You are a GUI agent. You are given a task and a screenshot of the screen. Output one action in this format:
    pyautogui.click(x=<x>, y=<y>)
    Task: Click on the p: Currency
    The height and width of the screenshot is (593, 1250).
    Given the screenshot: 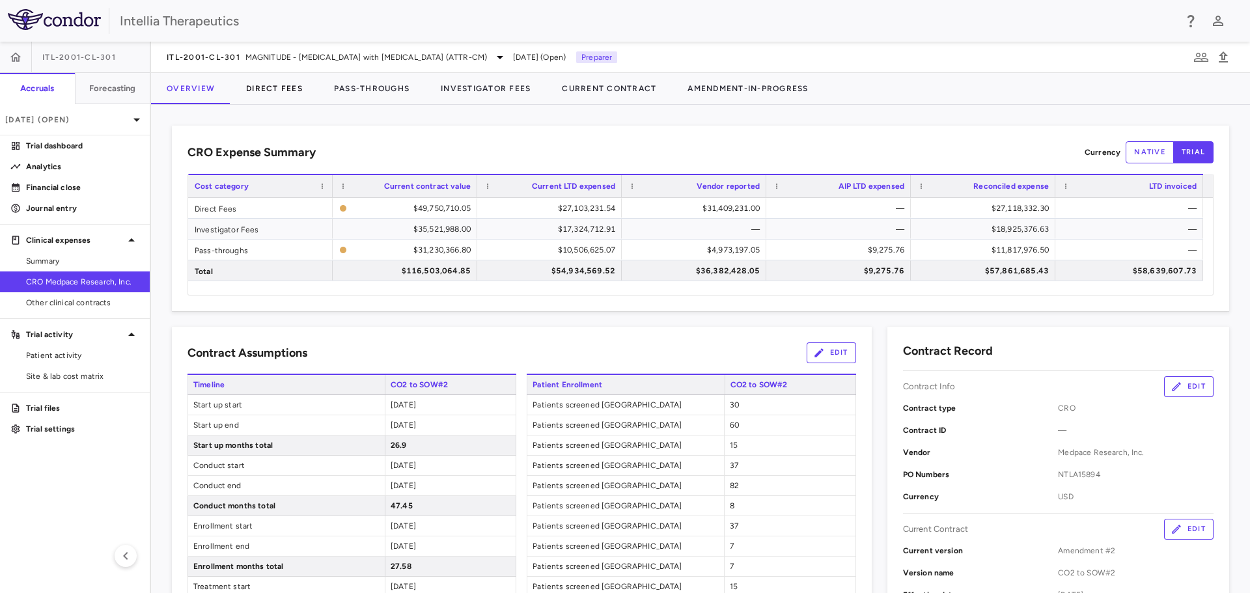 What is the action you would take?
    pyautogui.click(x=1102, y=152)
    